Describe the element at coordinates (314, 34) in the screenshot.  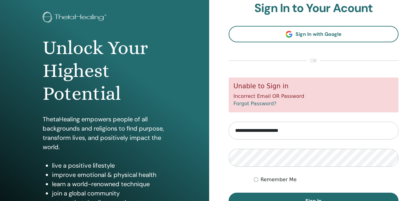
I see `a: Sign In with Google` at that location.